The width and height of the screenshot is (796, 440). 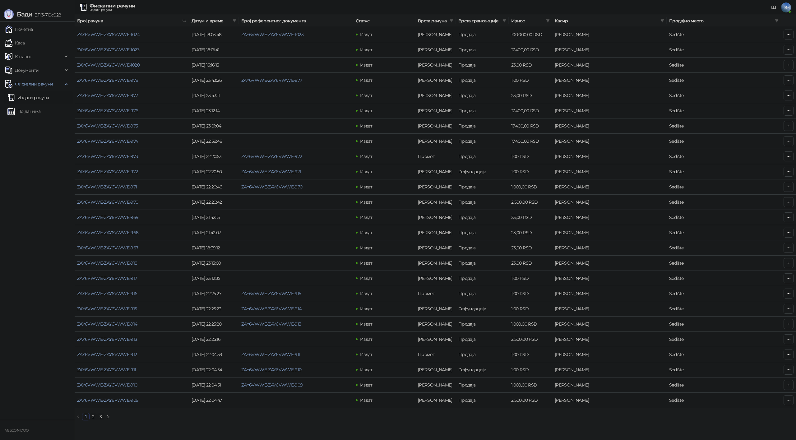 I want to click on span: Број рачуна, so click(x=128, y=21).